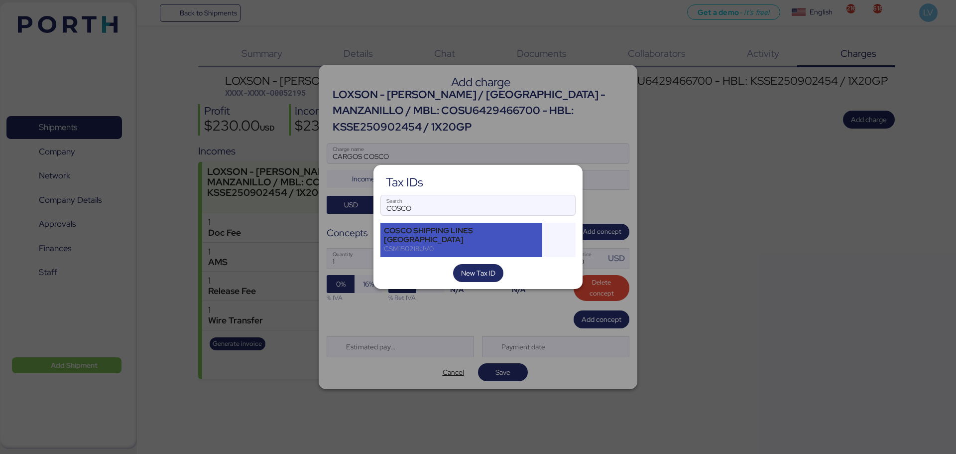  What do you see at coordinates (404, 182) in the screenshot?
I see `div: Tax IDs` at bounding box center [404, 182].